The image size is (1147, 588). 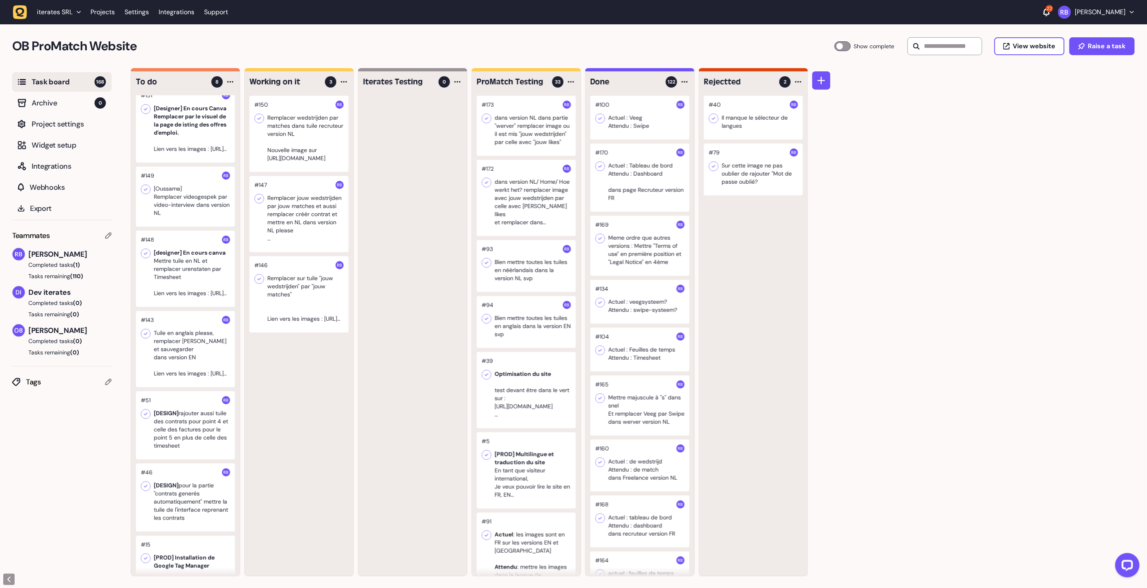 I want to click on img: Dev iterates, so click(x=19, y=293).